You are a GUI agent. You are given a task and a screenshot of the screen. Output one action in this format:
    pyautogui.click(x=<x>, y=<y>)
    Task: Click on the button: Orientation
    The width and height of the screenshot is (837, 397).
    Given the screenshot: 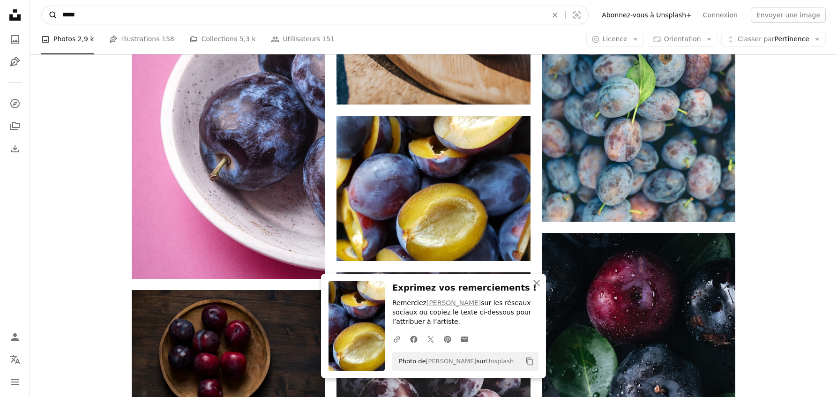 What is the action you would take?
    pyautogui.click(x=683, y=39)
    